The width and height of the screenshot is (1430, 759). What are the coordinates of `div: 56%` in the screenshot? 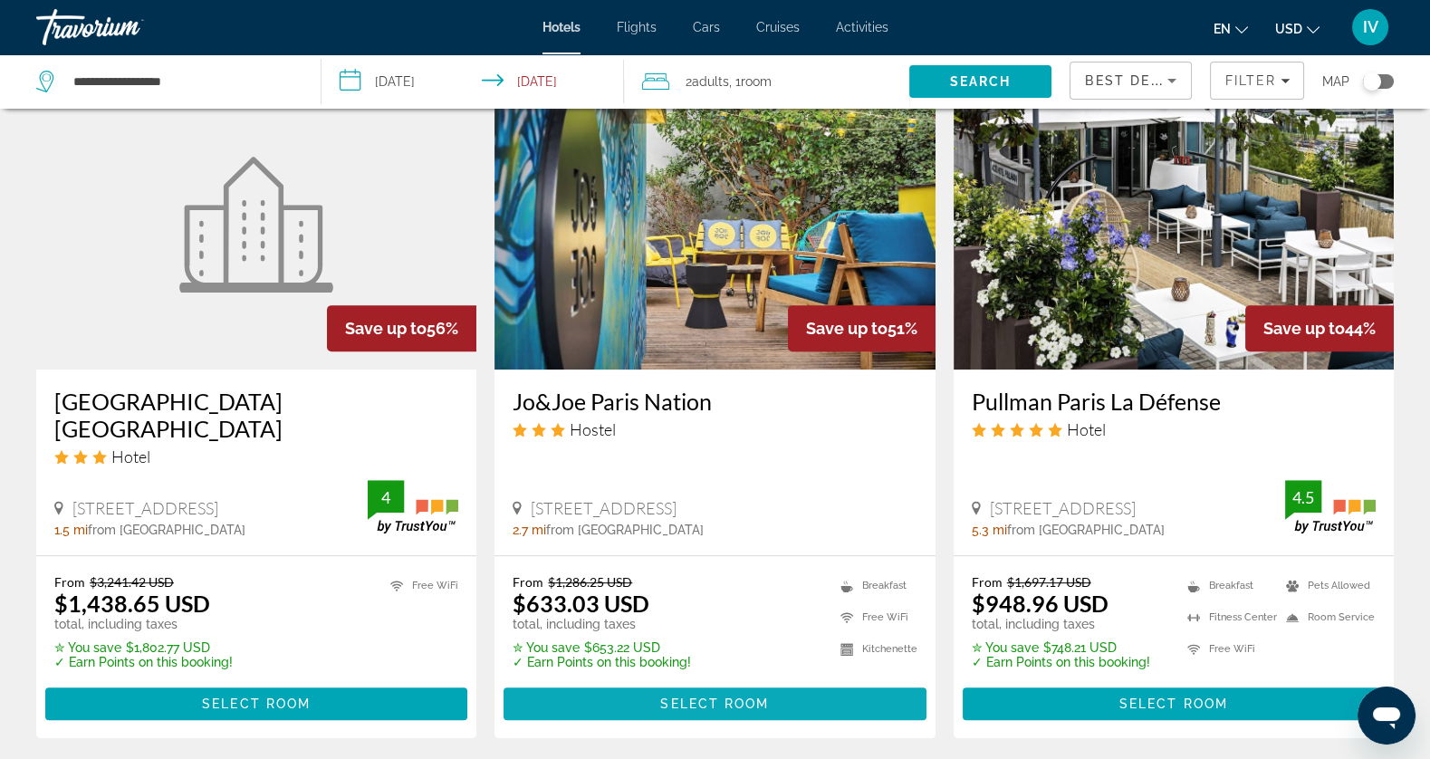 It's located at (401, 328).